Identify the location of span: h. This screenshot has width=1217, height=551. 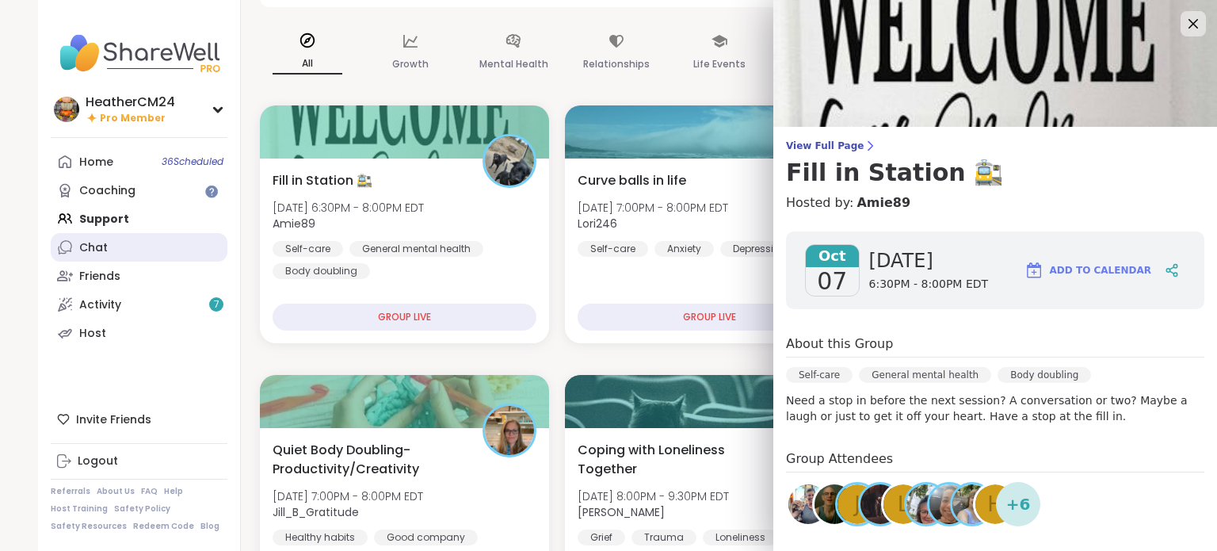
(995, 504).